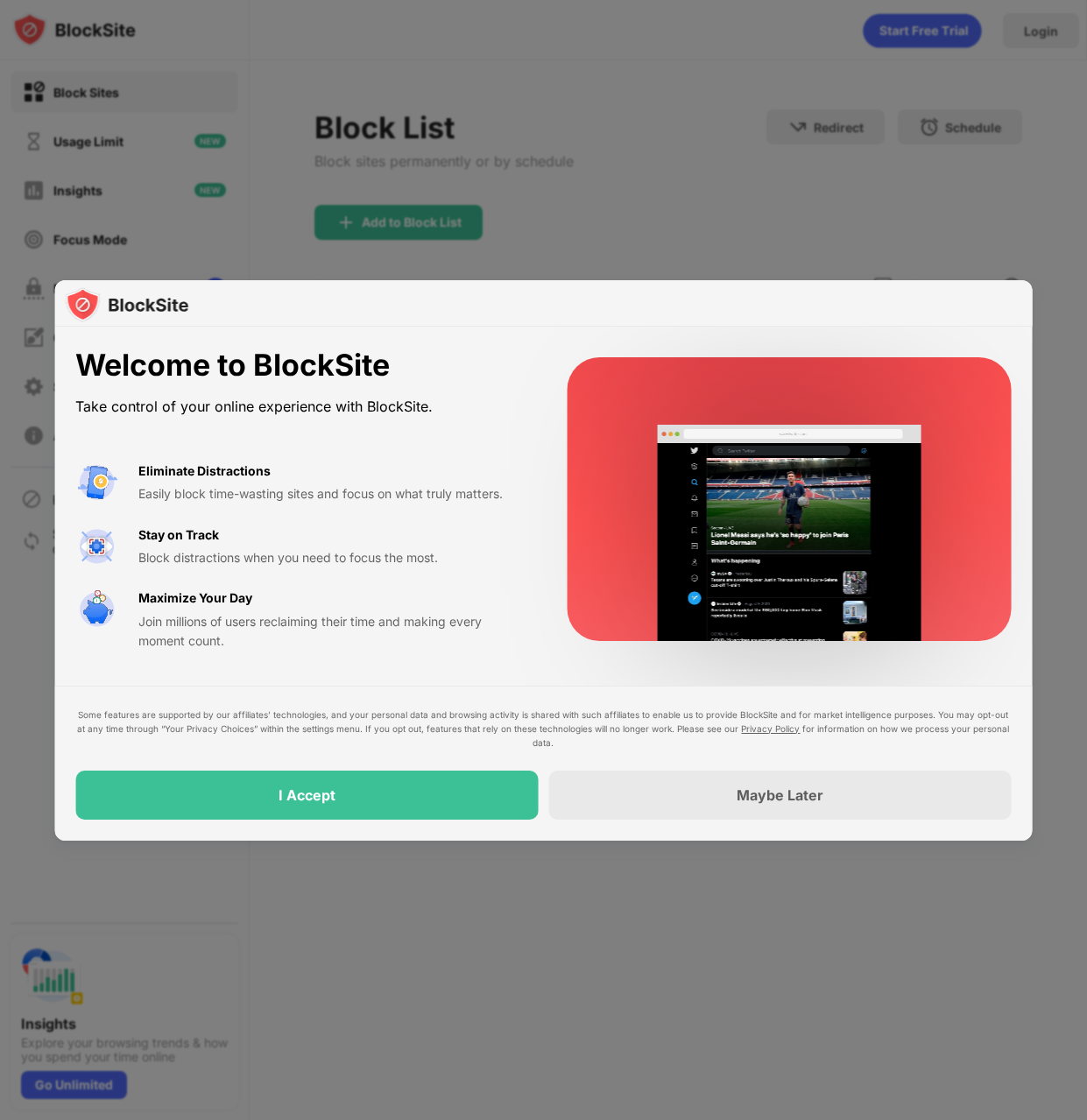  Describe the element at coordinates (331, 632) in the screenshot. I see `div: Join millions of users reclaiming their time and making every moment count.` at that location.